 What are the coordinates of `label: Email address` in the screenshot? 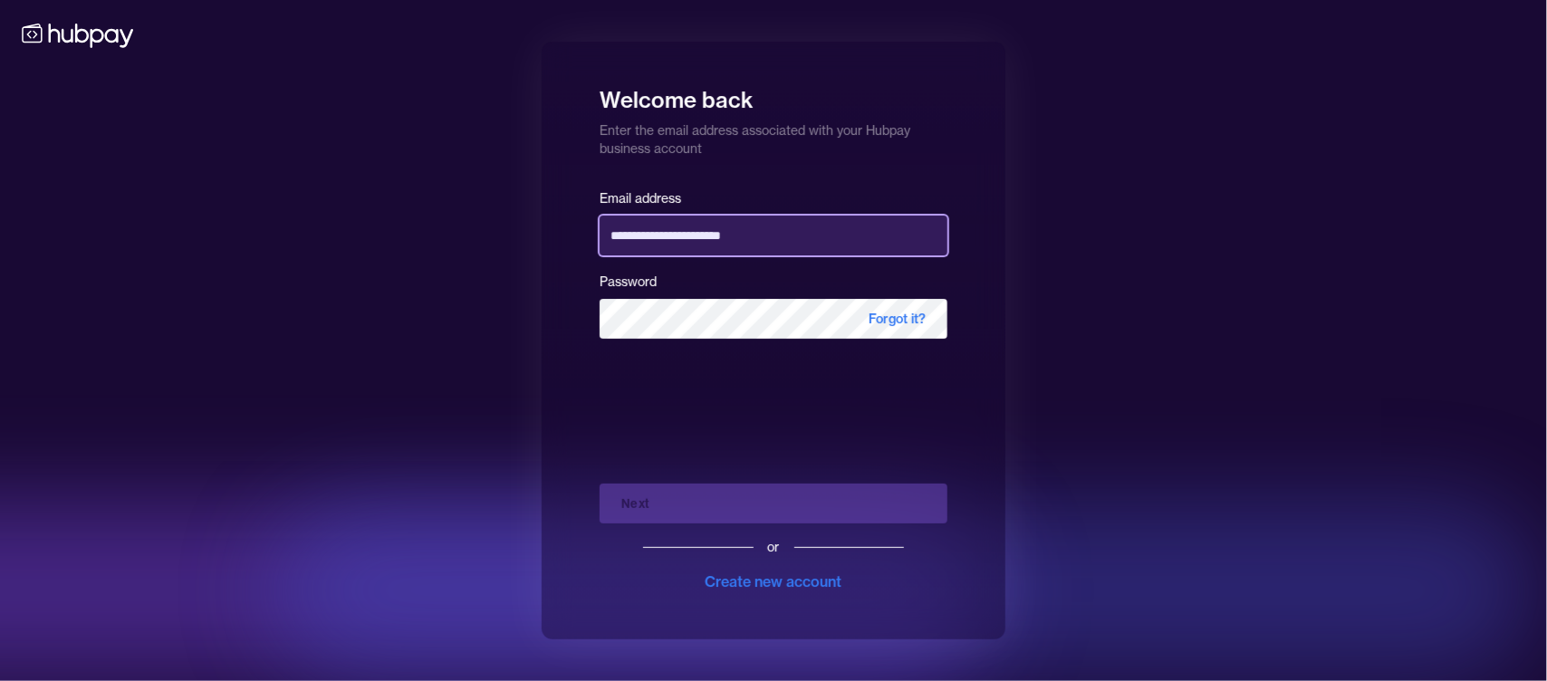 It's located at (640, 198).